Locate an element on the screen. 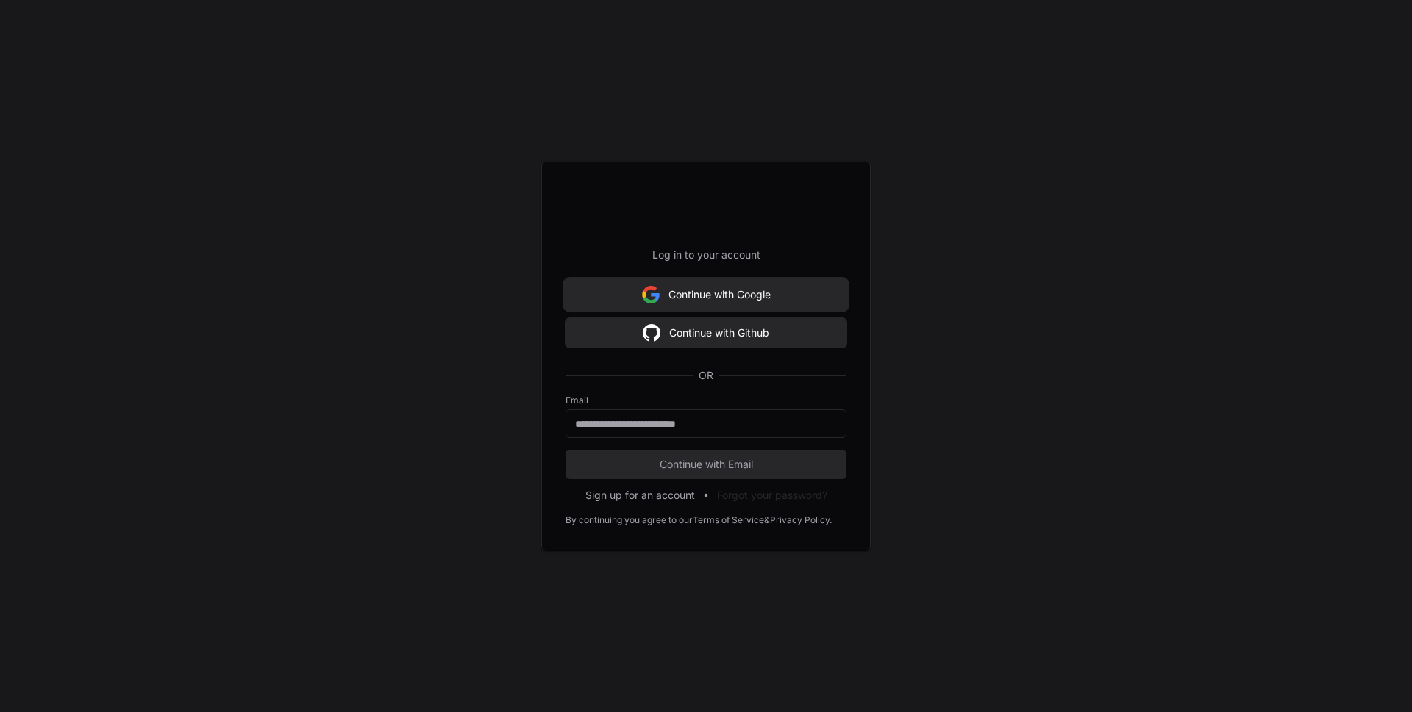 The width and height of the screenshot is (1412, 712). span: OR is located at coordinates (706, 376).